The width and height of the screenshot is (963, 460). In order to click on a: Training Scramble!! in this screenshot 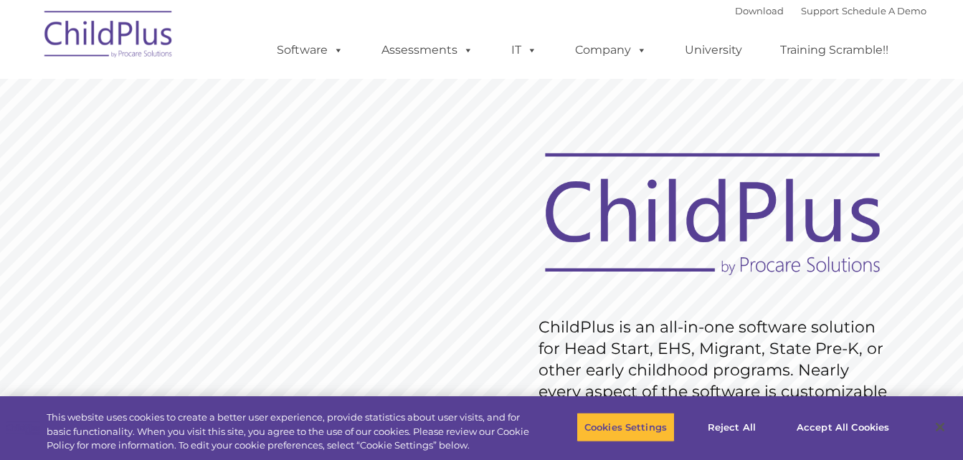, I will do `click(834, 50)`.